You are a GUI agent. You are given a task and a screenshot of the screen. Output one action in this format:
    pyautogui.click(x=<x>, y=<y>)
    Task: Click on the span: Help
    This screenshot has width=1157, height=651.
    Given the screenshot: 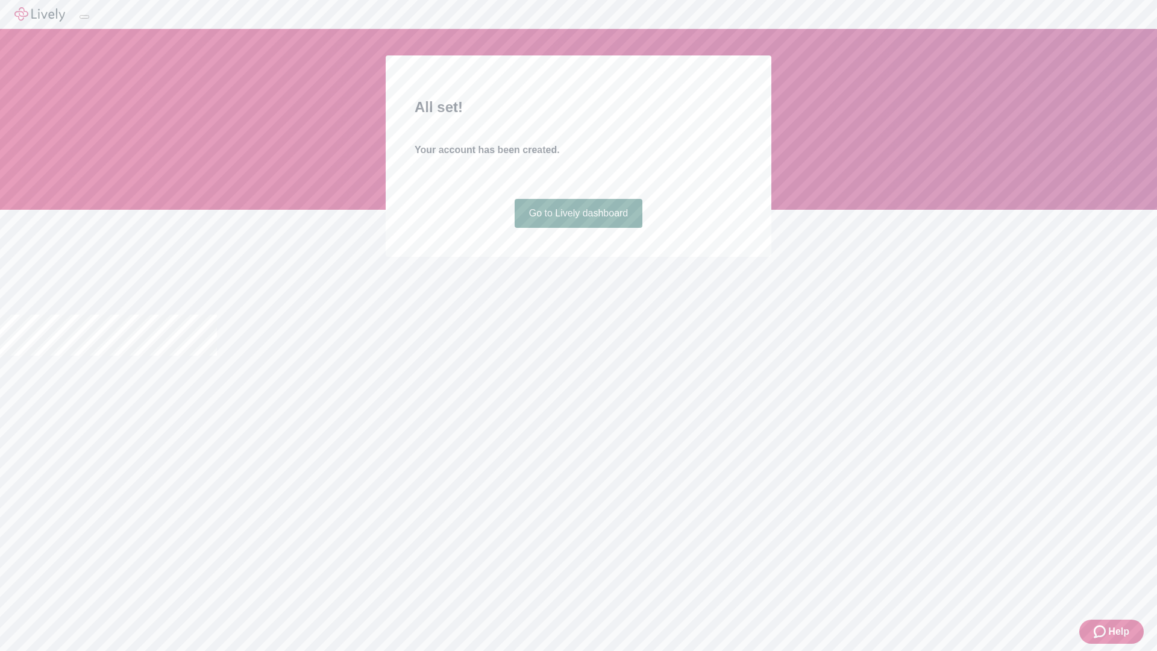 What is the action you would take?
    pyautogui.click(x=1118, y=631)
    